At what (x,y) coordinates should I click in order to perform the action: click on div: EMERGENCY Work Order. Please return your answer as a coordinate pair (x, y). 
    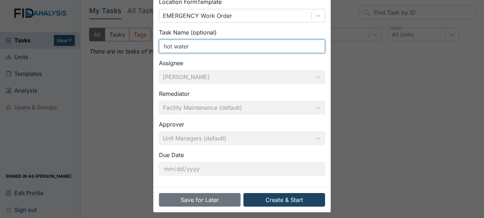
    Looking at the image, I should click on (197, 16).